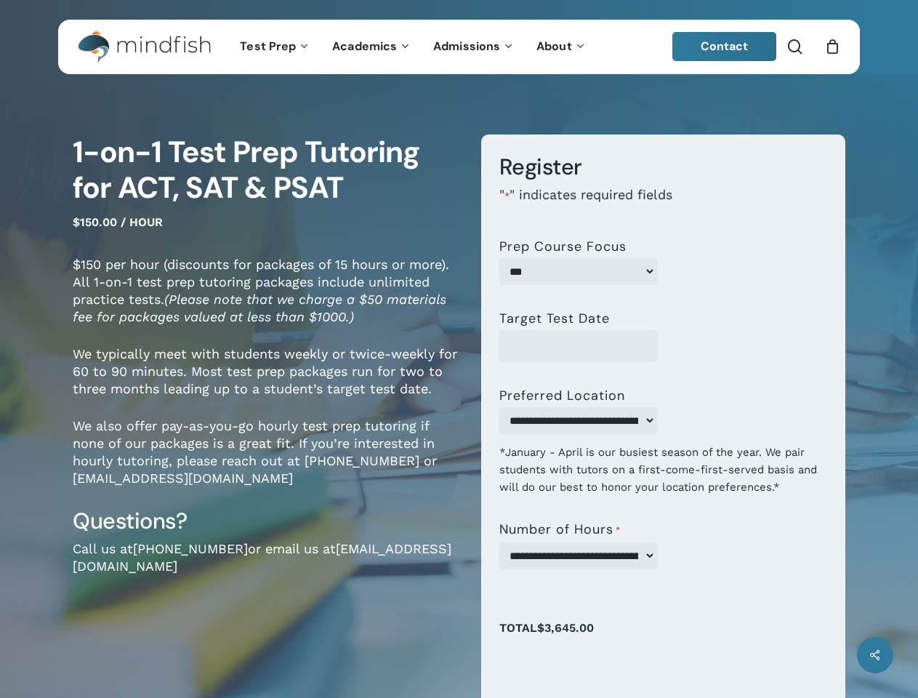  Describe the element at coordinates (266, 567) in the screenshot. I see `p: Call us at or email us at` at that location.